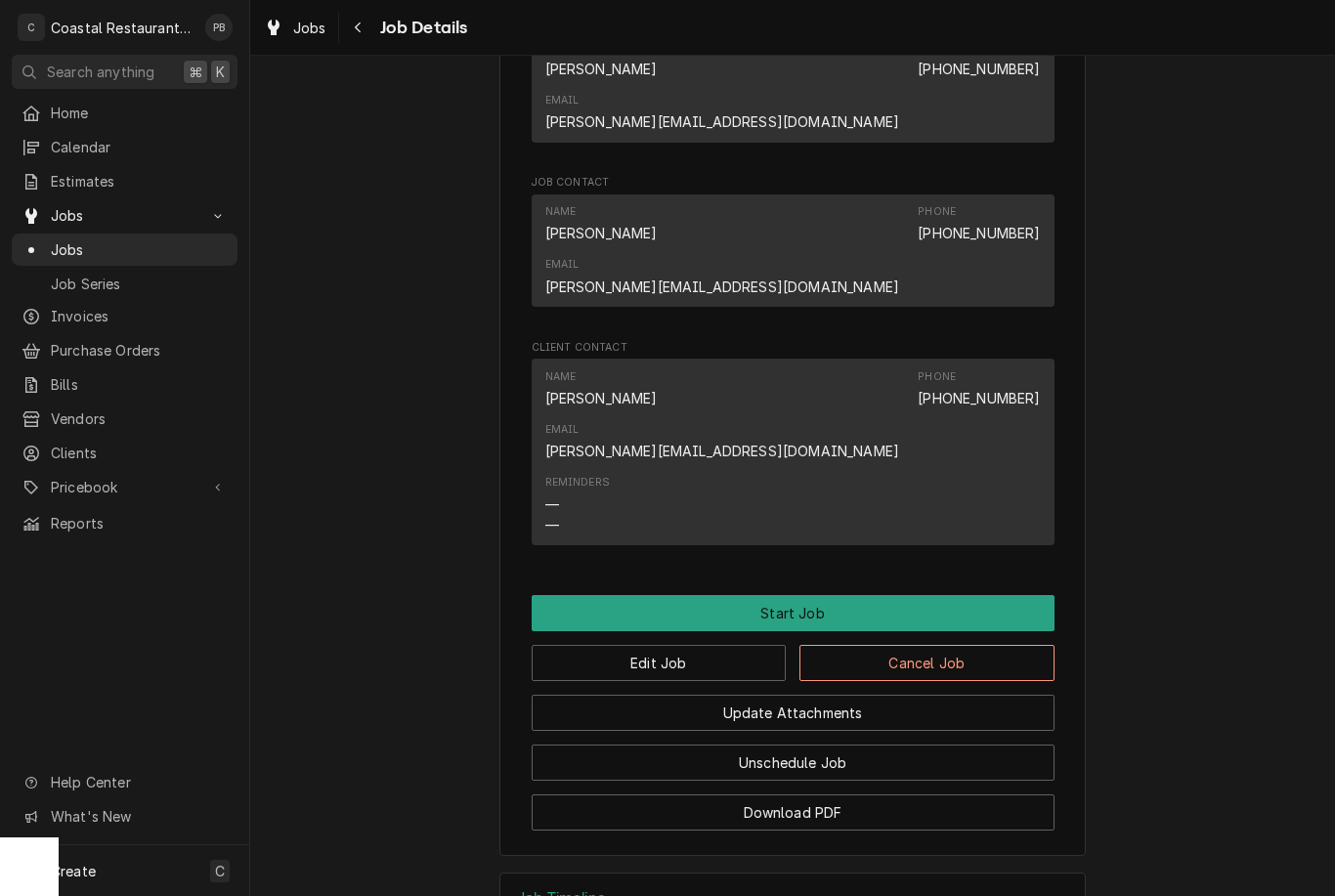  Describe the element at coordinates (139, 283) in the screenshot. I see `span: Job Series` at that location.